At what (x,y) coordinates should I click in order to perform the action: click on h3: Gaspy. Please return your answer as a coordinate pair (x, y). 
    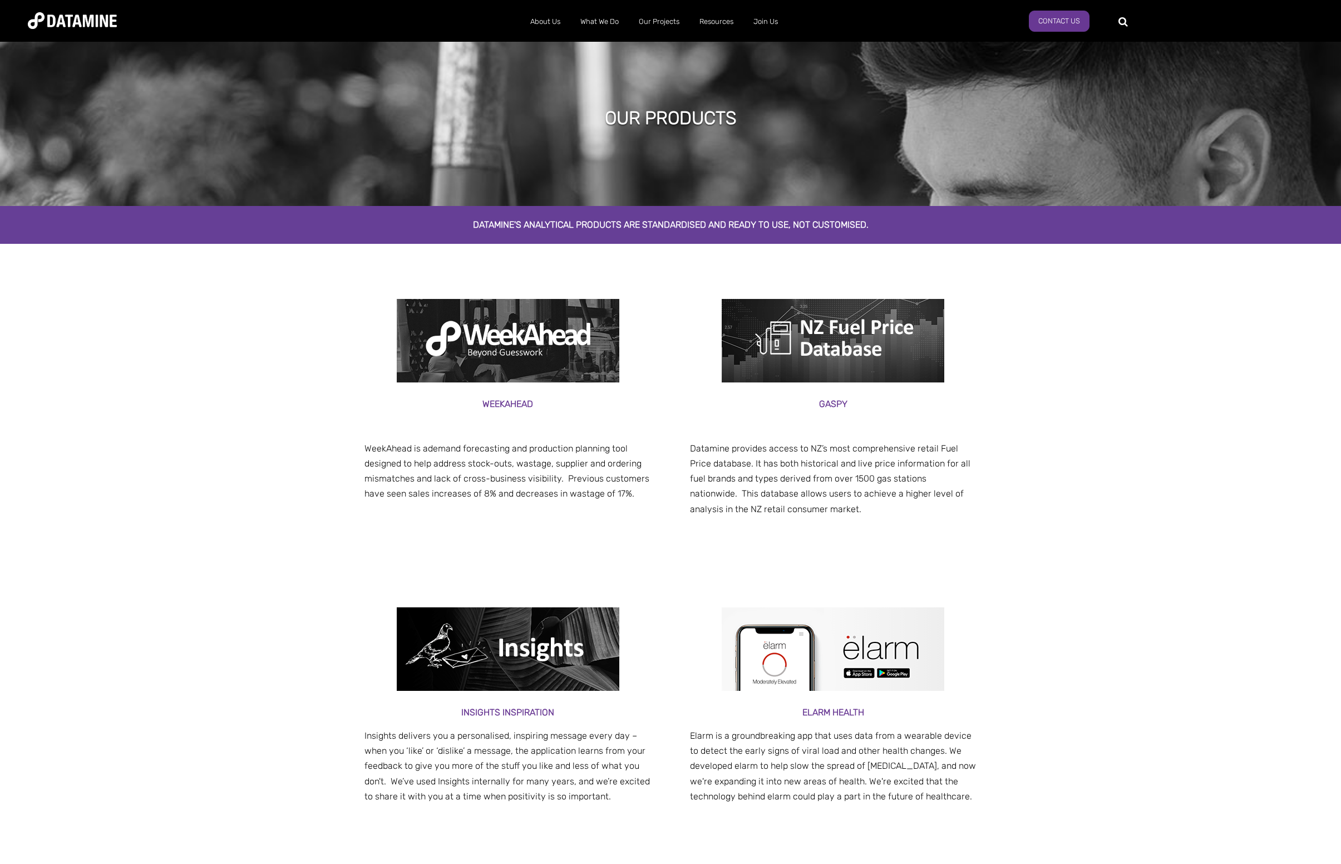
    Looking at the image, I should click on (833, 404).